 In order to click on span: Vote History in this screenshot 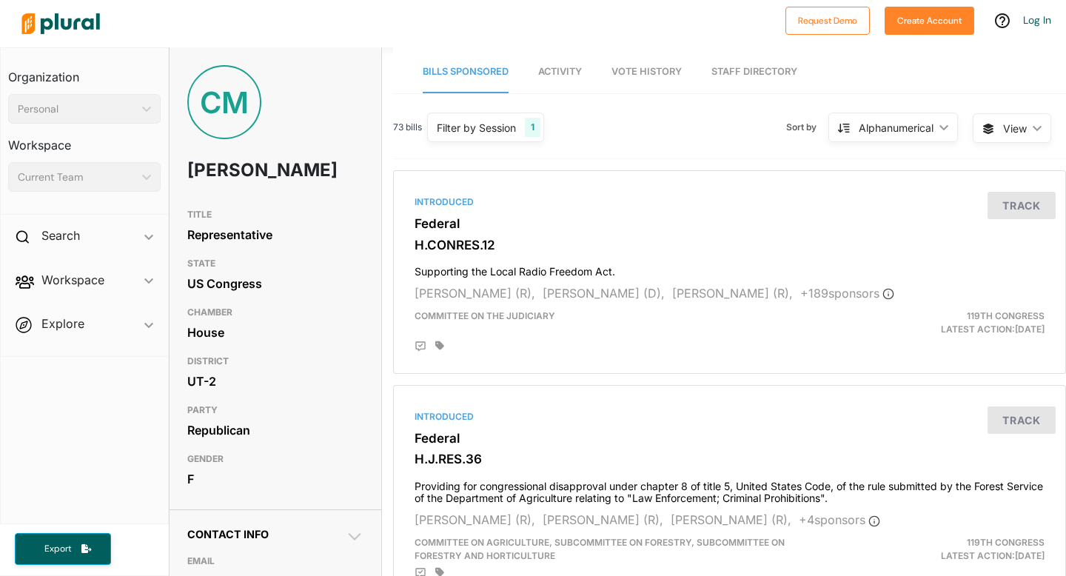, I will do `click(646, 71)`.